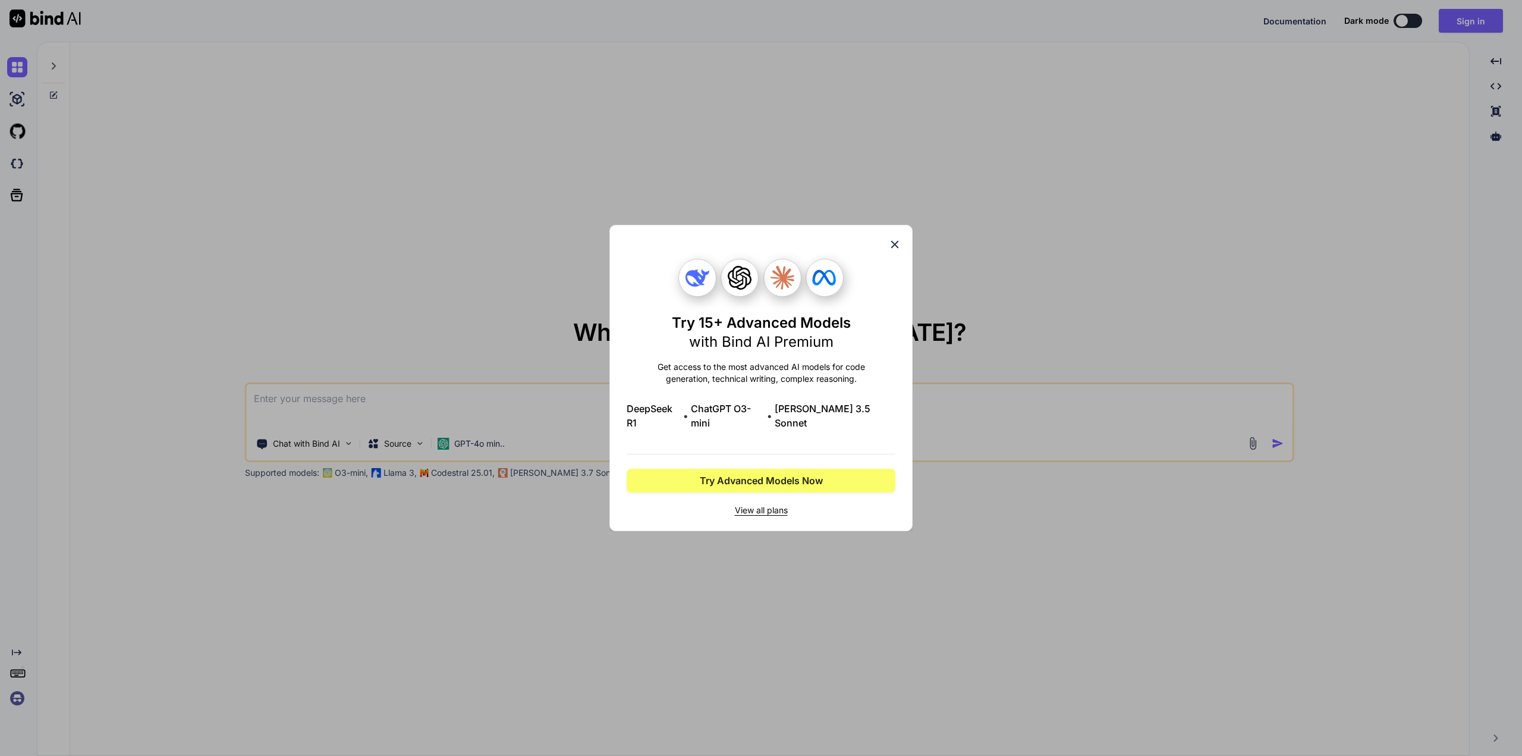 This screenshot has width=1522, height=756. I want to click on img: Deepseek, so click(697, 278).